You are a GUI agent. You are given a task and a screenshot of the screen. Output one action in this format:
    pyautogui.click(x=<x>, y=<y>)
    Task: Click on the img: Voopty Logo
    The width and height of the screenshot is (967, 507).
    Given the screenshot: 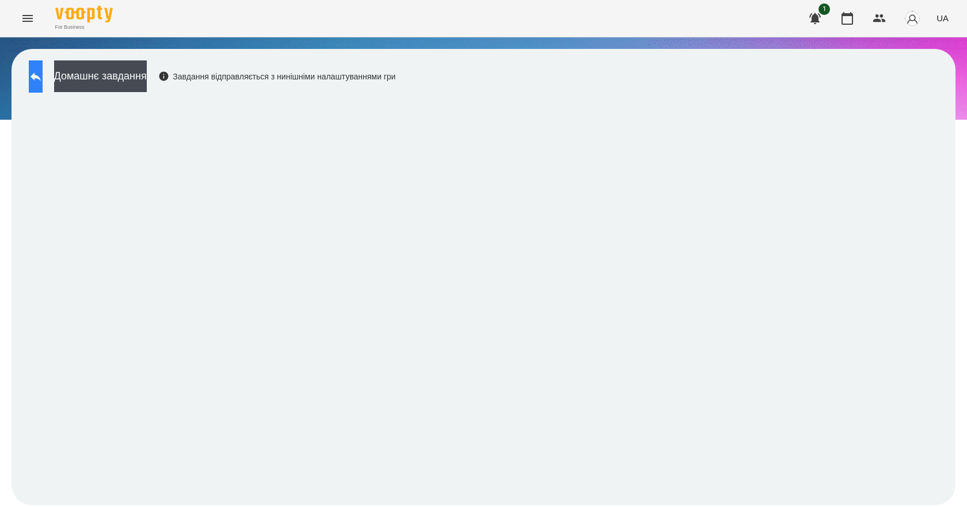 What is the action you would take?
    pyautogui.click(x=84, y=14)
    